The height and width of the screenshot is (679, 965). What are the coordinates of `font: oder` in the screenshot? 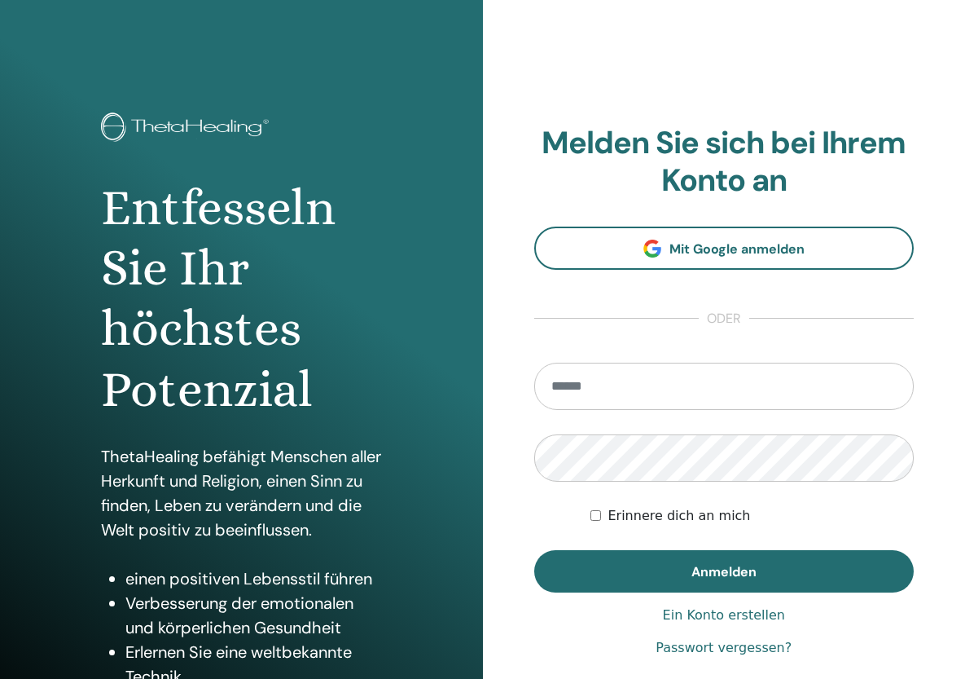 It's located at (724, 318).